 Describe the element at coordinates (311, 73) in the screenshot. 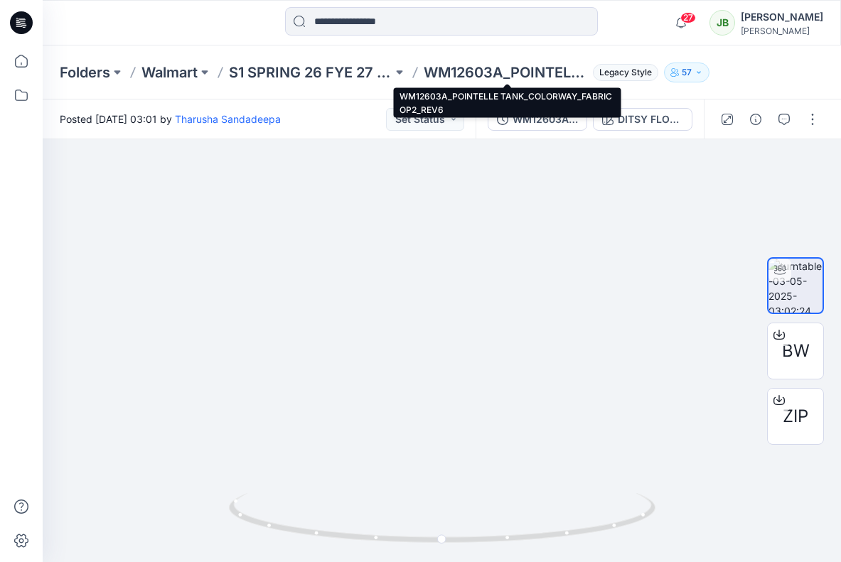

I see `p: S1 SPRING 26 FYE 27 JOYSPUN` at that location.